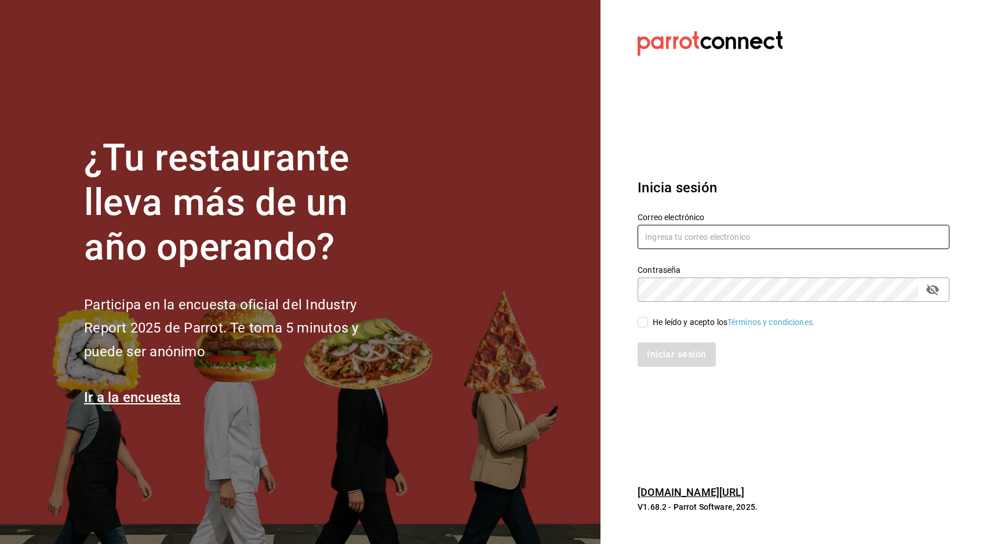 This screenshot has width=1001, height=544. Describe the element at coordinates (734, 322) in the screenshot. I see `div: He leído y acepto los` at that location.